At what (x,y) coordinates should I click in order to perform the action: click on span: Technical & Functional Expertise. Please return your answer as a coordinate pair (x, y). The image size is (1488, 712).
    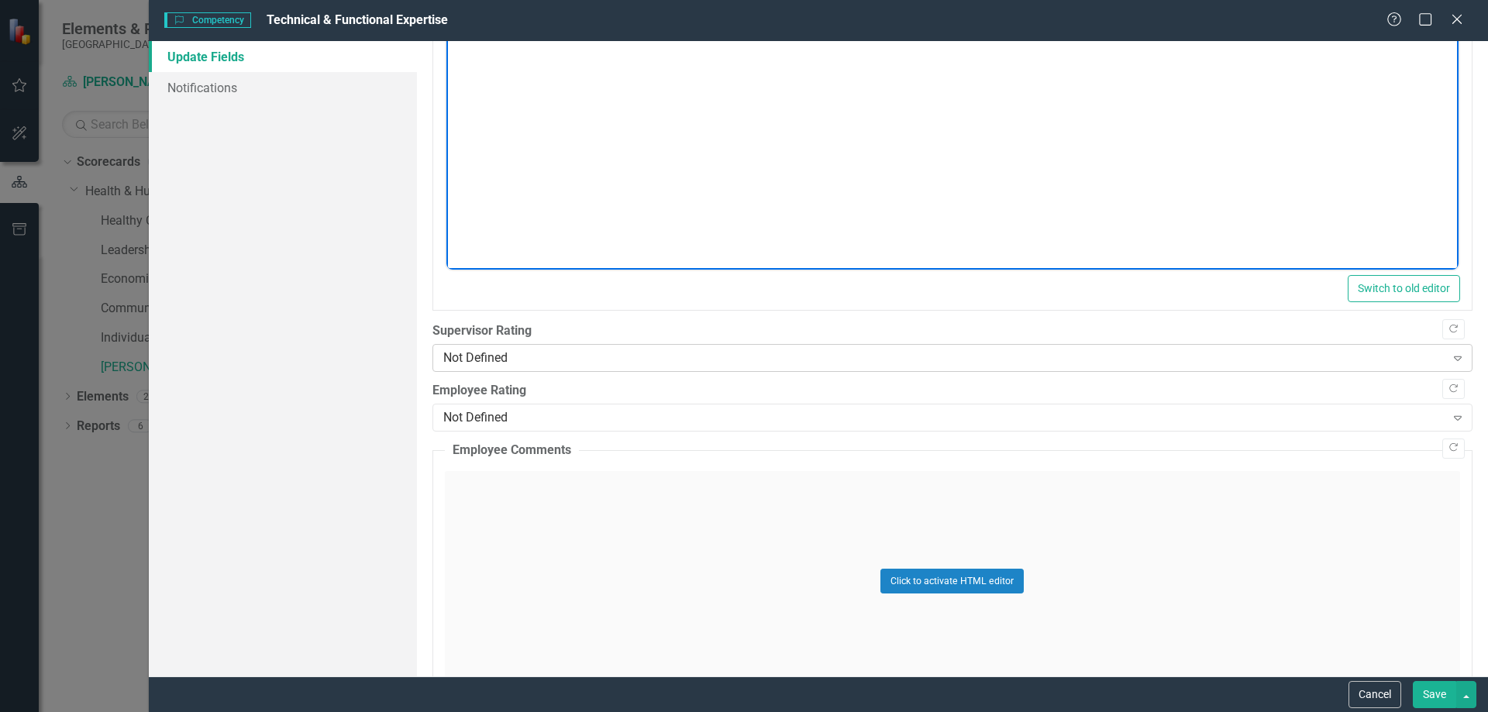
    Looking at the image, I should click on (357, 19).